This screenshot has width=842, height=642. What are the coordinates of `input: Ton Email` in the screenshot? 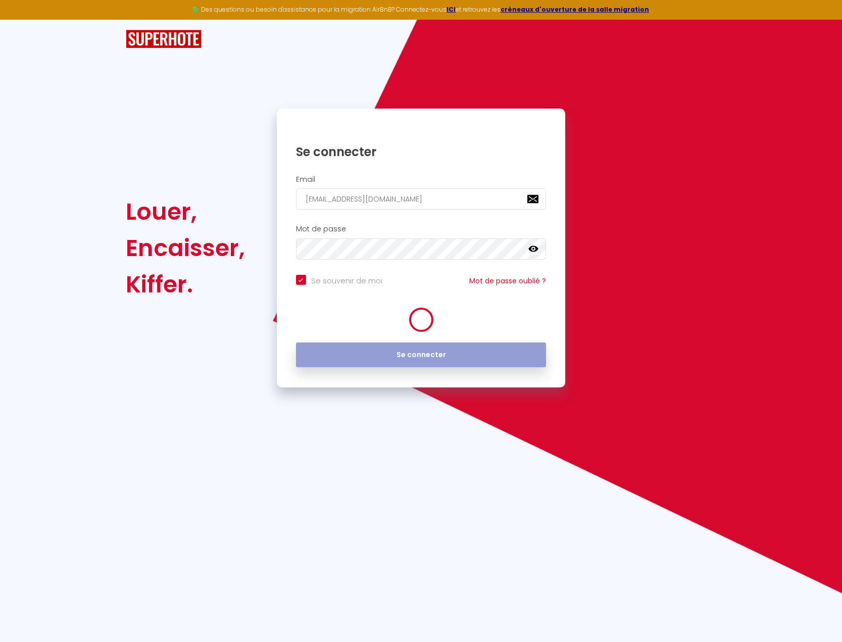 It's located at (421, 199).